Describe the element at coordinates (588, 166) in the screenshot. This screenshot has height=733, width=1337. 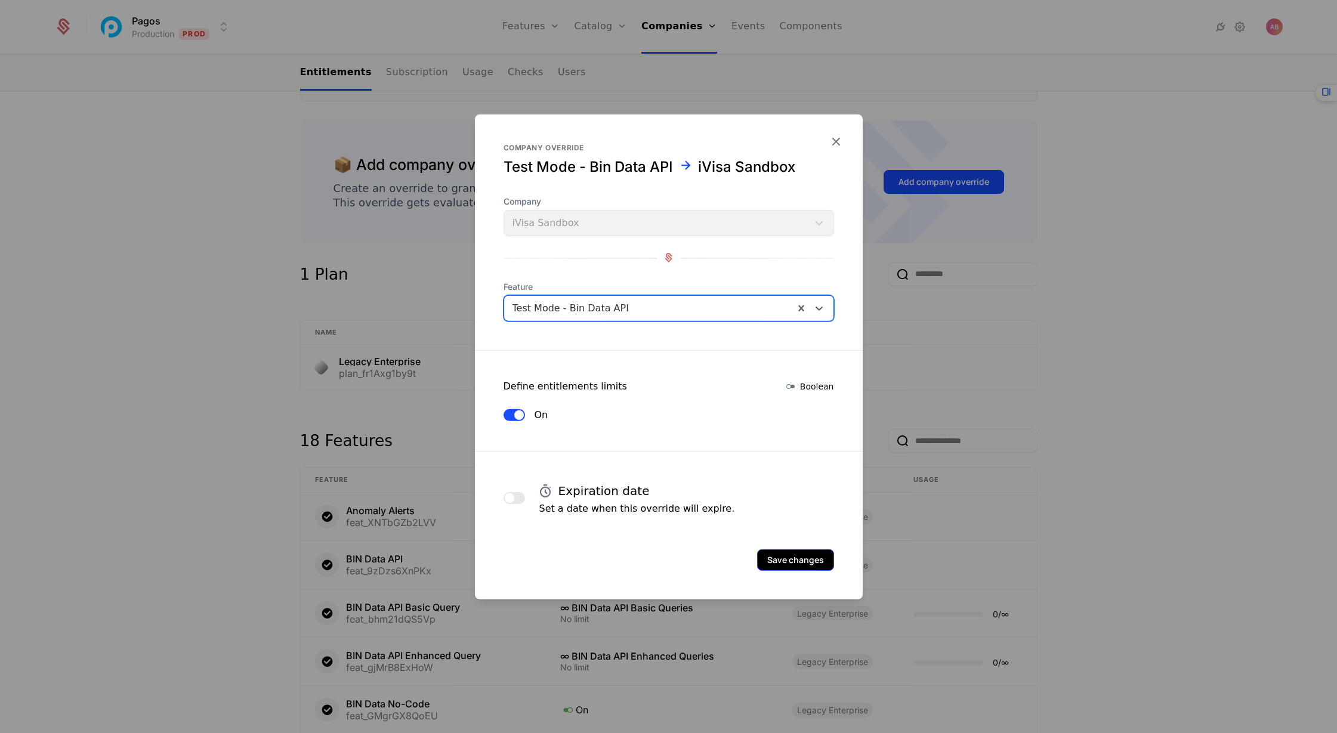
I see `div: Test Mode - Bin Data API` at that location.